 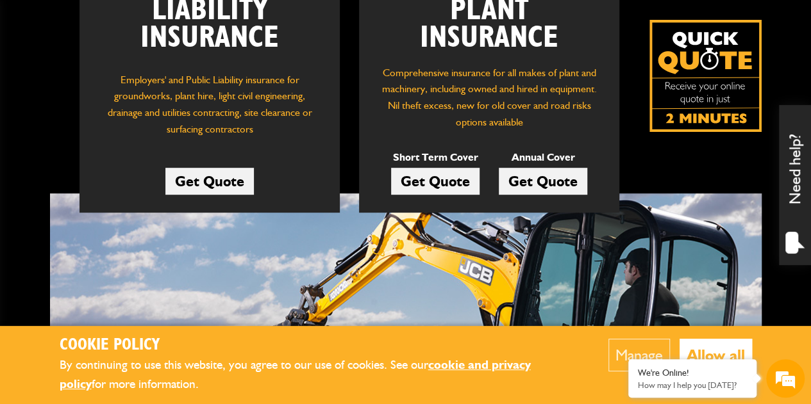 What do you see at coordinates (692, 373) in the screenshot?
I see `div: We're Online!` at bounding box center [692, 373].